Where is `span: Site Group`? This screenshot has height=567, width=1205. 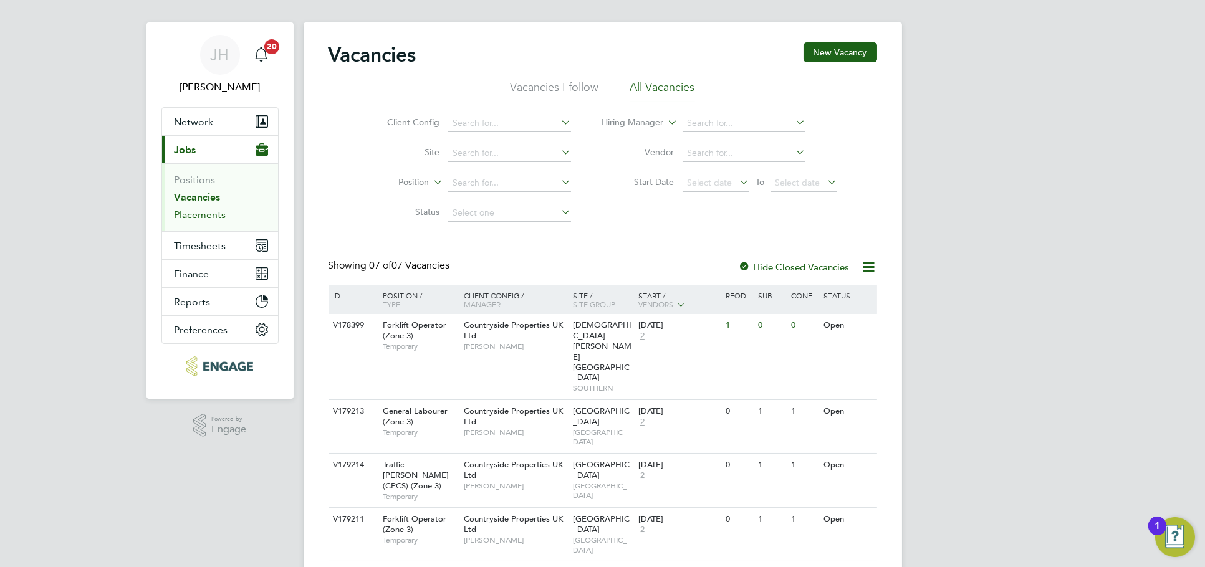
span: Site Group is located at coordinates (594, 304).